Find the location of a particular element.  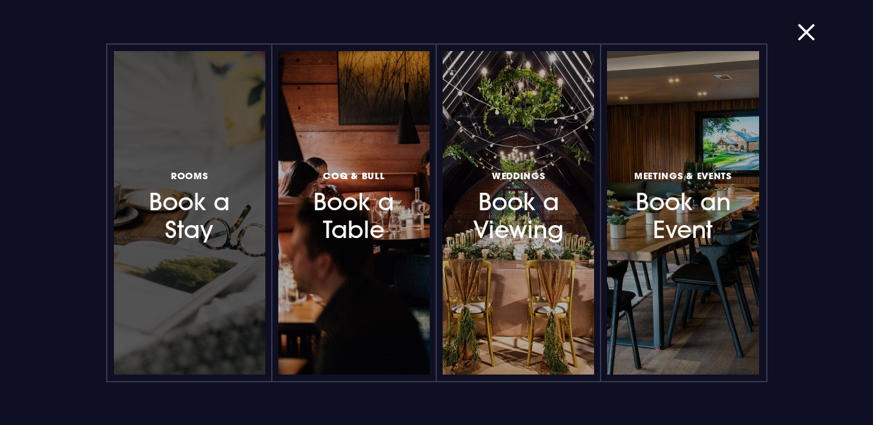

span: Coq & Bull is located at coordinates (353, 175).